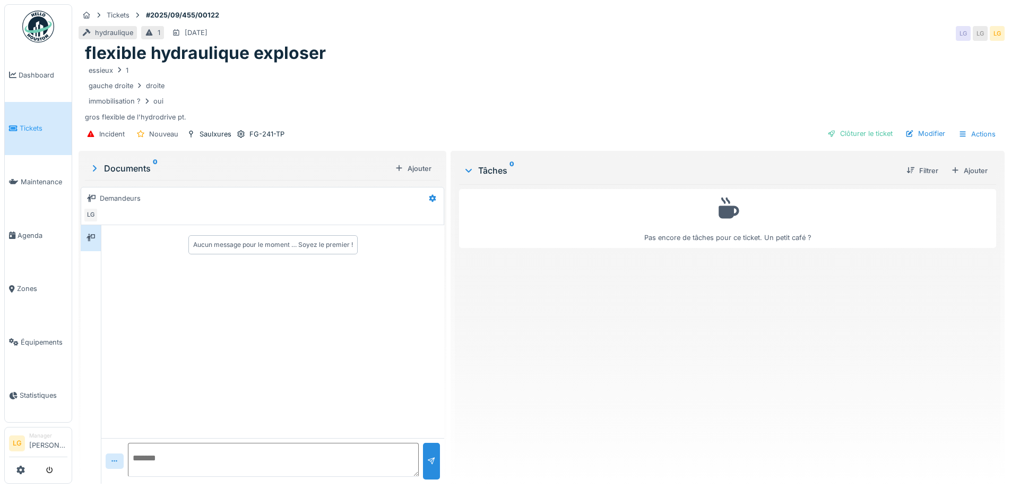 The height and width of the screenshot is (488, 1011). Describe the element at coordinates (267, 134) in the screenshot. I see `div: FG-241-TP` at that location.